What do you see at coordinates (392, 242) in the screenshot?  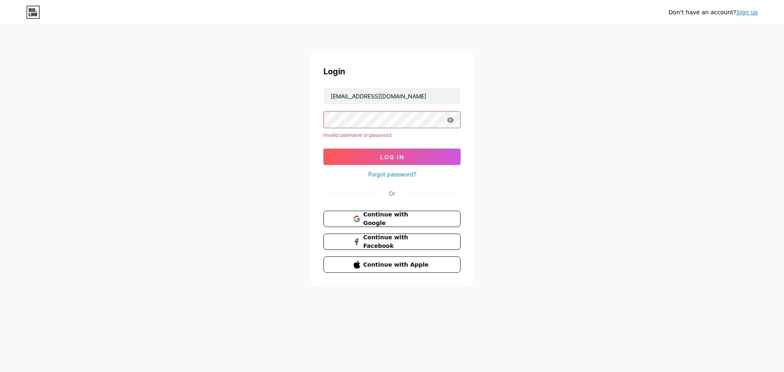 I see `button: Continue with Facebook` at bounding box center [392, 242].